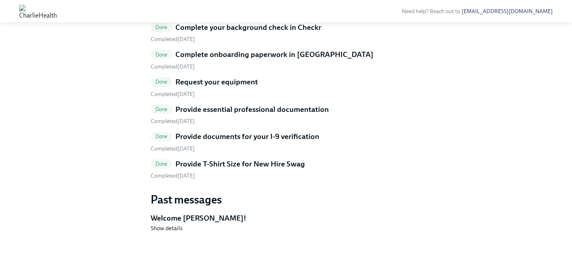 Image resolution: width=572 pixels, height=264 pixels. I want to click on h5: Provide T-Shirt Size for New Hire Swag, so click(240, 164).